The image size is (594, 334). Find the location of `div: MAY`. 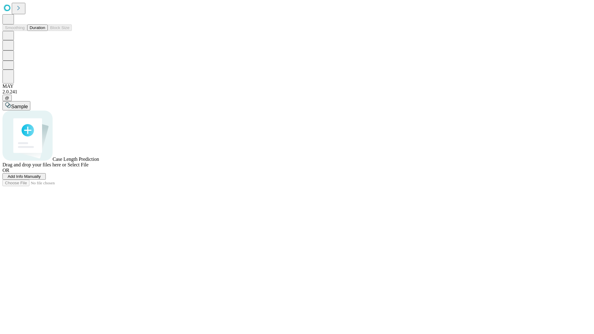

div: MAY is located at coordinates (297, 86).